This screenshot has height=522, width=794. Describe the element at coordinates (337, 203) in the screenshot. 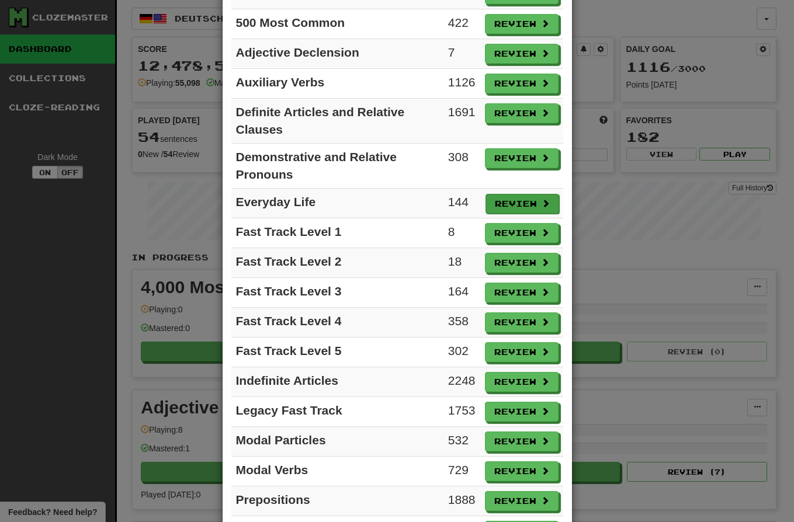

I see `td: Everyday Life` at that location.